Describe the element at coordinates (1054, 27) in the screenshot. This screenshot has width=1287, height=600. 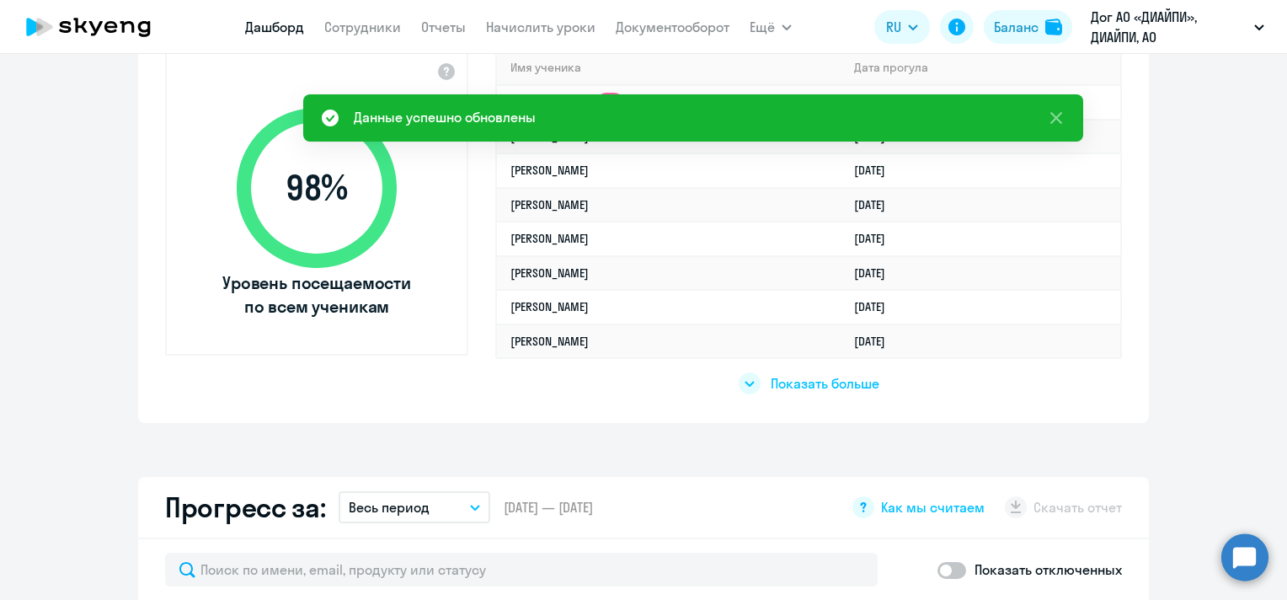
I see `img: balance` at that location.